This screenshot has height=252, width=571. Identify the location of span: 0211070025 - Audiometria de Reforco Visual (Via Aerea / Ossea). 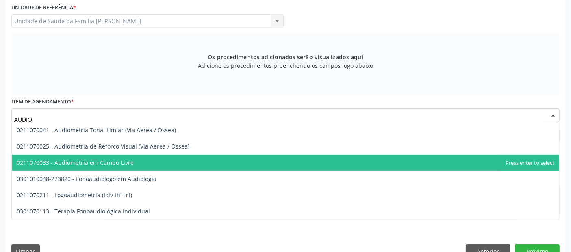
(103, 146).